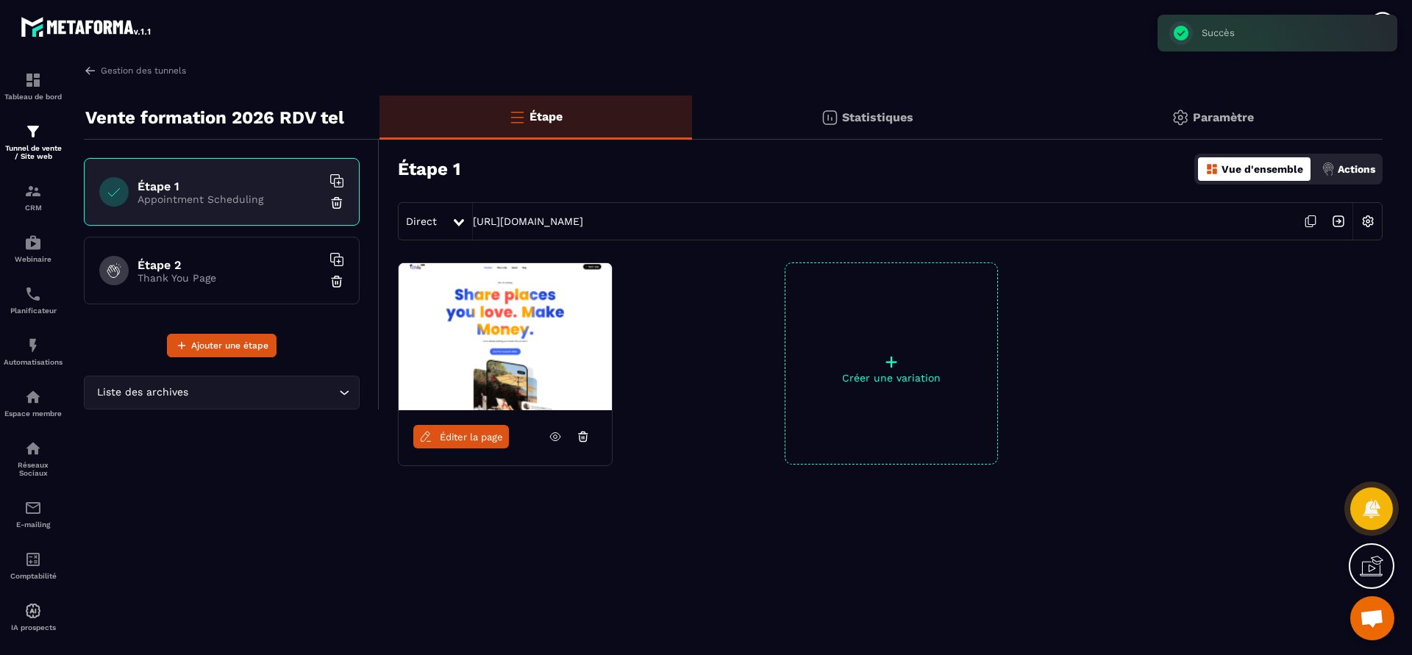  I want to click on img: social-network, so click(33, 449).